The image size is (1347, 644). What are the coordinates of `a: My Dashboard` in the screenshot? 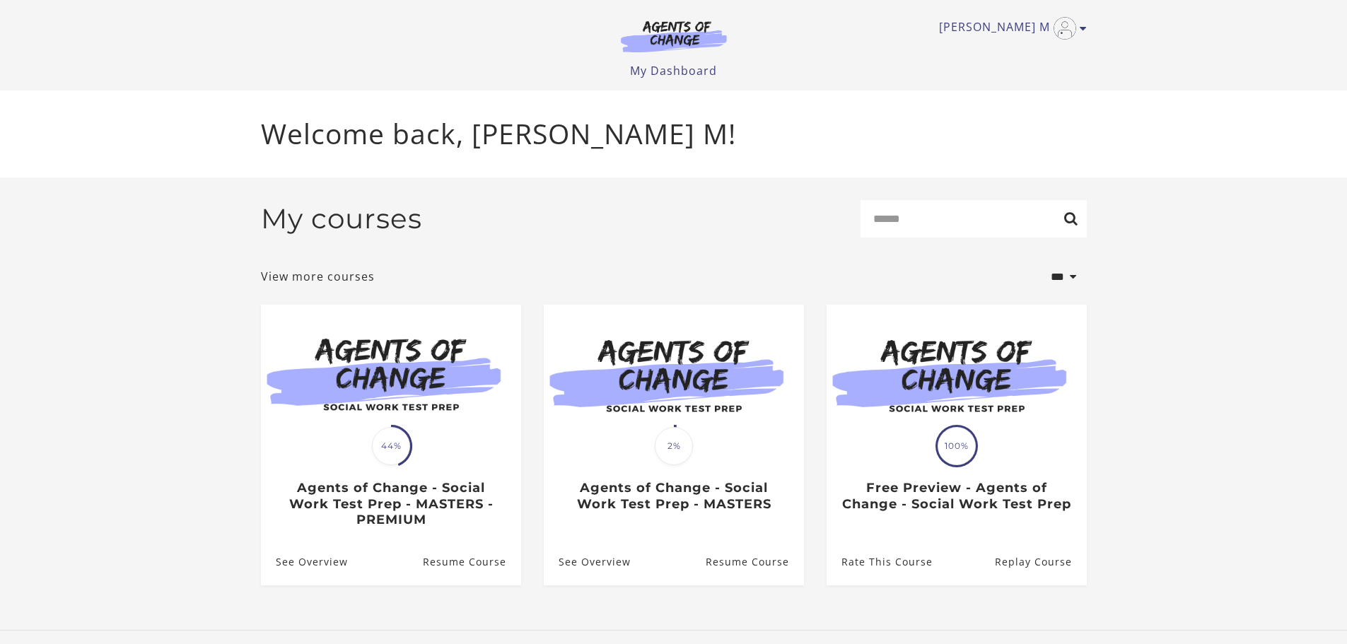 It's located at (673, 71).